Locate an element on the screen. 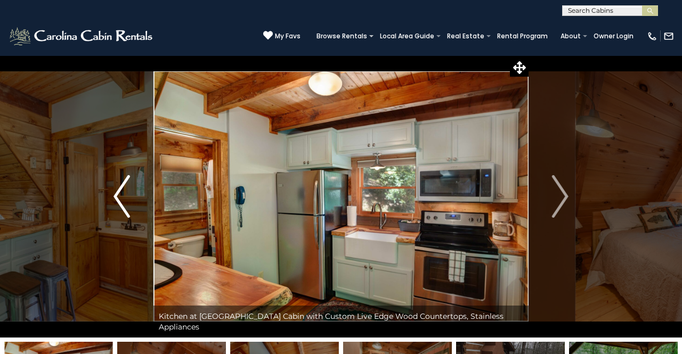 The image size is (682, 354). img: mail-regular-white.png is located at coordinates (669, 36).